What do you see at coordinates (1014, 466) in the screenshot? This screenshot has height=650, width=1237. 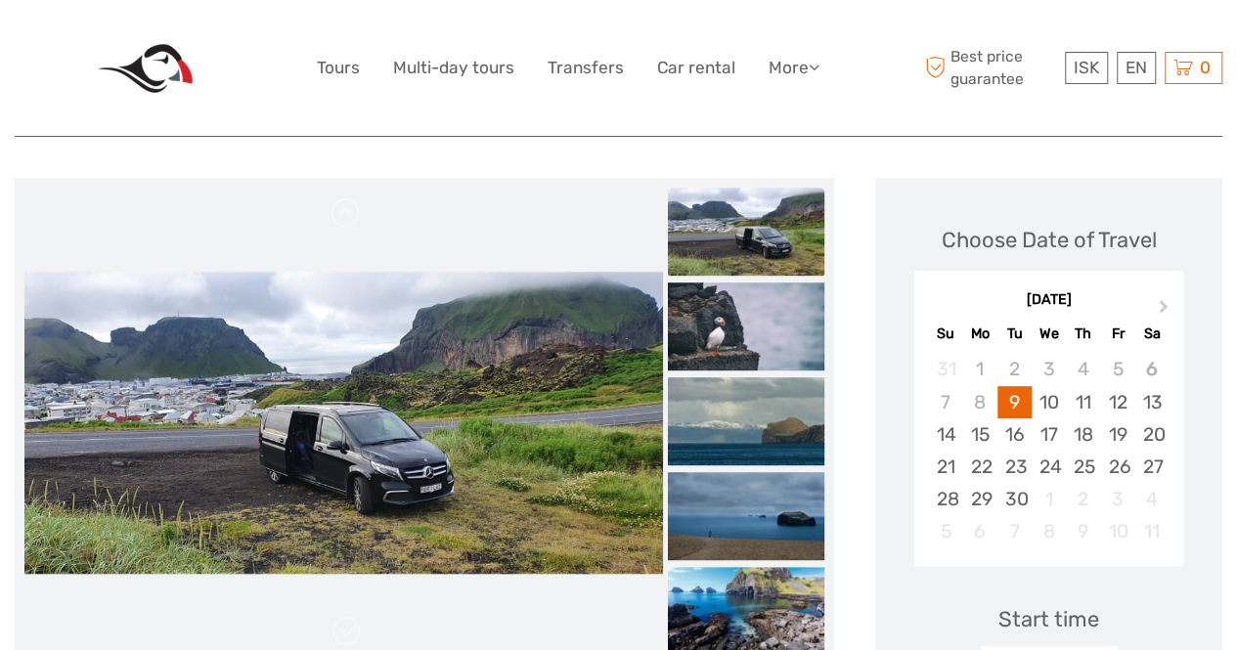 I see `div: Choose Tuesday, September 23rd, 2025` at bounding box center [1014, 466].